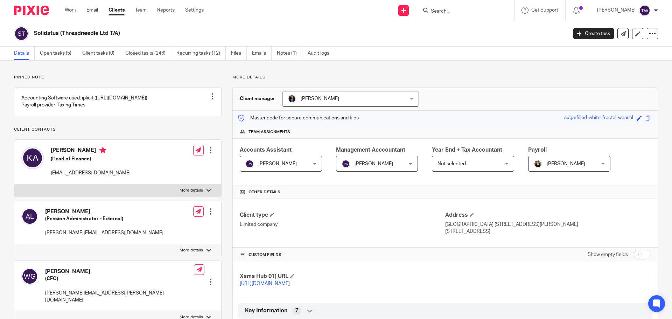  I want to click on p: Pinned note, so click(118, 77).